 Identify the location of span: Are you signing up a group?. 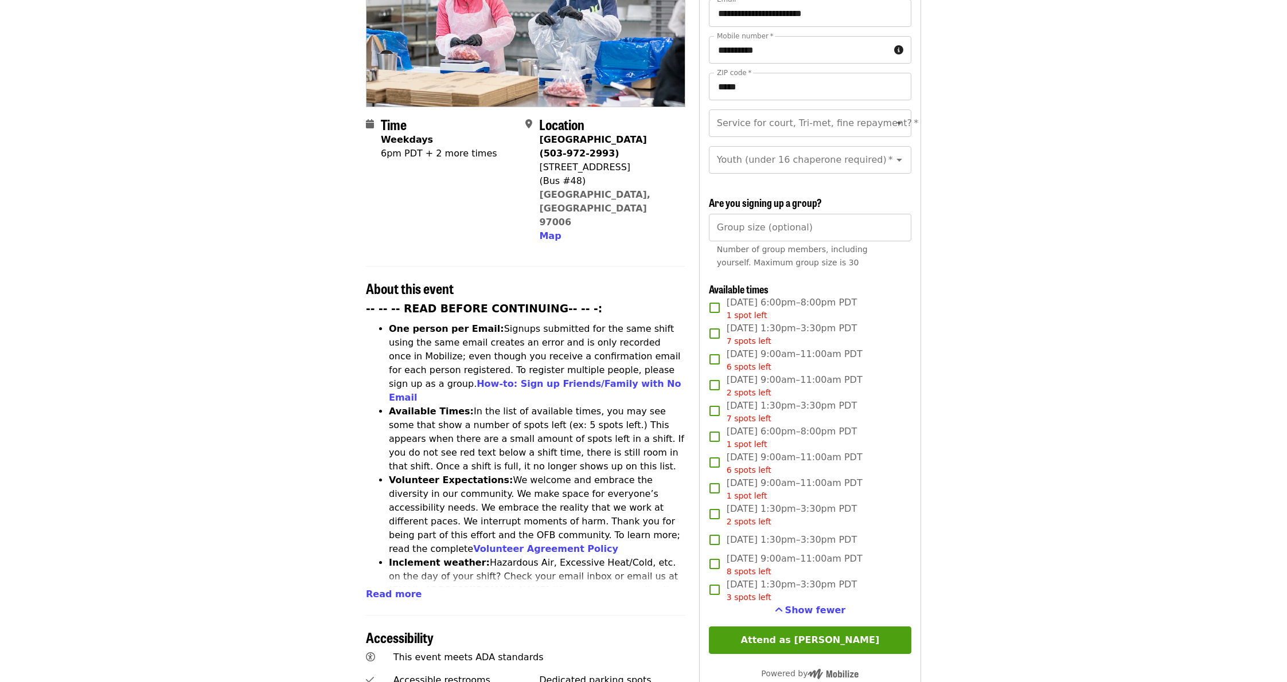
(765, 202).